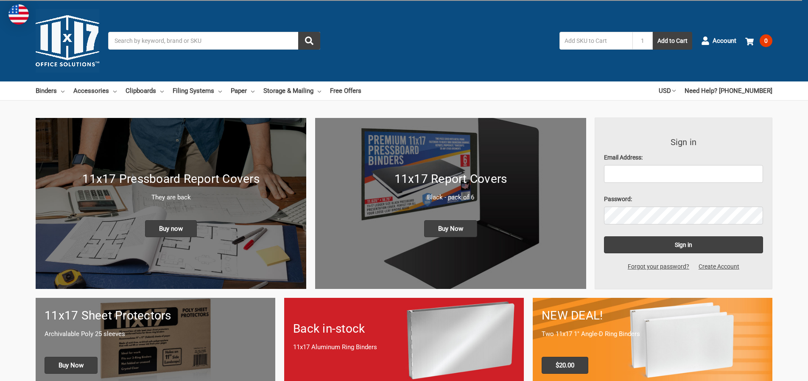 The height and width of the screenshot is (381, 808). Describe the element at coordinates (719, 41) in the screenshot. I see `a: Account` at that location.